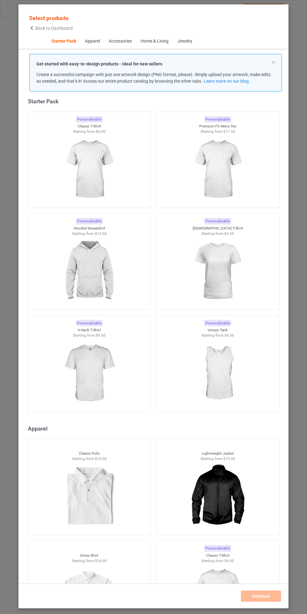 The image size is (307, 614). What do you see at coordinates (153, 78) in the screenshot?
I see `span: Create a successful campaign with just one artwork design (PNG format, please). Simply upload you...` at bounding box center [153, 78].